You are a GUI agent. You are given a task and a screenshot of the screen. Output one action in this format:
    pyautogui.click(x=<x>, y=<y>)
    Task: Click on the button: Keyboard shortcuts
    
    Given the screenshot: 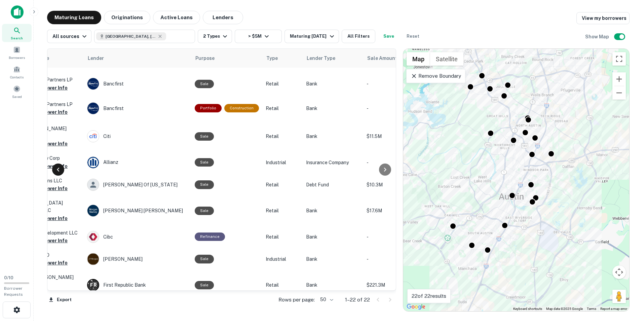 What is the action you would take?
    pyautogui.click(x=528, y=309)
    